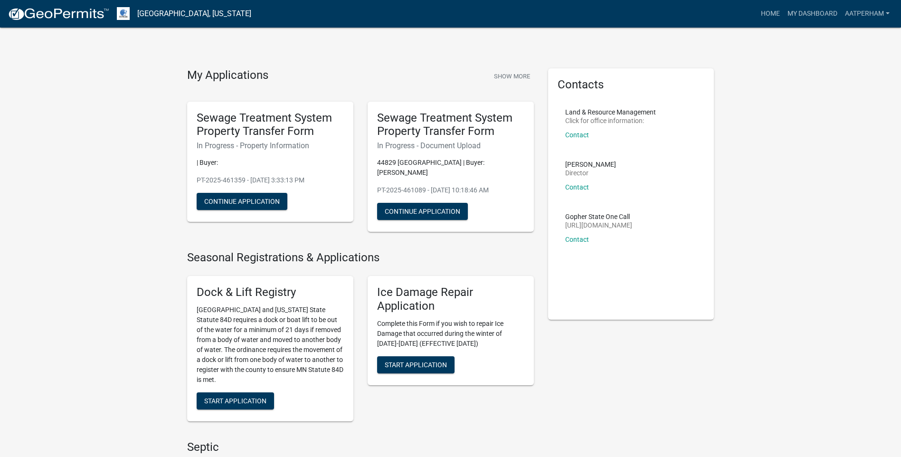  Describe the element at coordinates (360, 447) in the screenshot. I see `h4: Septic` at that location.